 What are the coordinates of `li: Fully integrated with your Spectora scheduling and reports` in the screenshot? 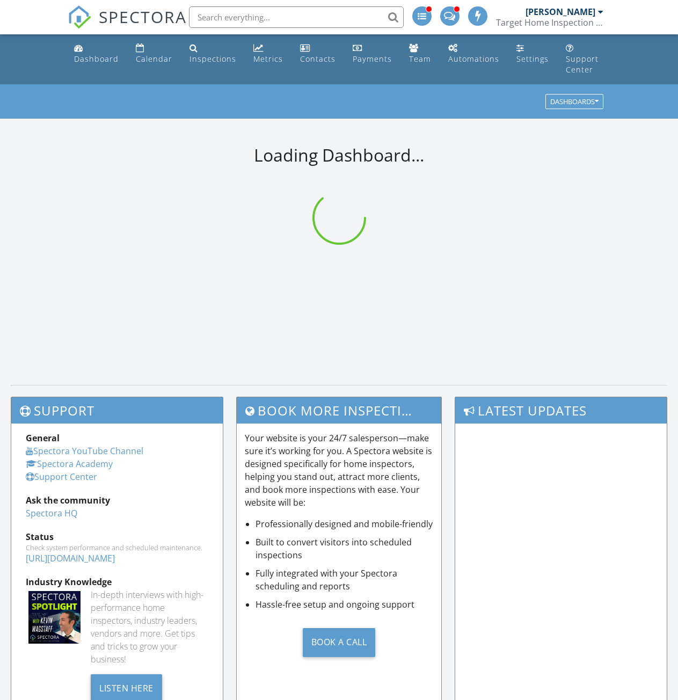 It's located at (345, 580).